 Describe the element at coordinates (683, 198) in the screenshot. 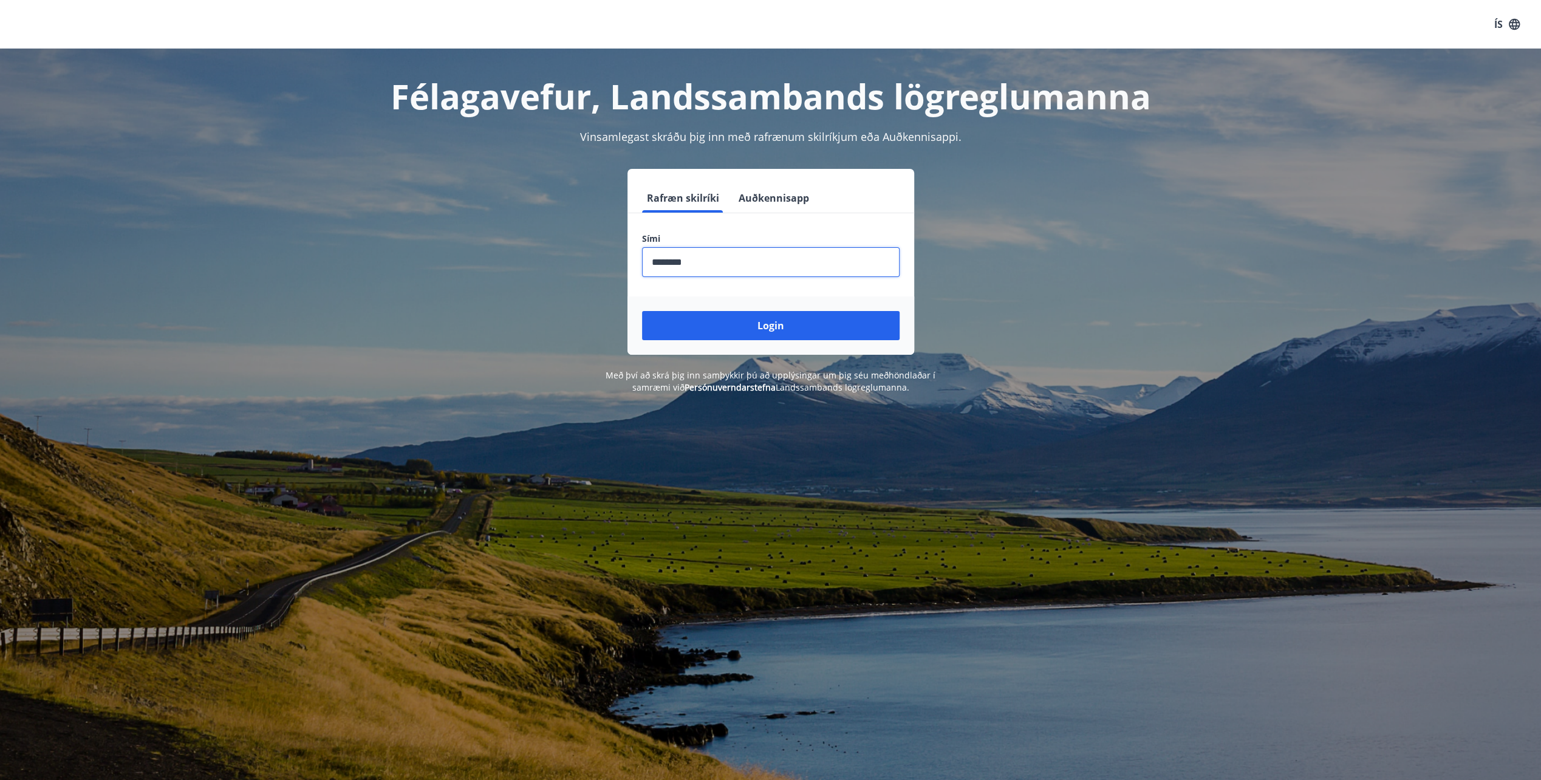

I see `button: Rafræn skilríki` at that location.